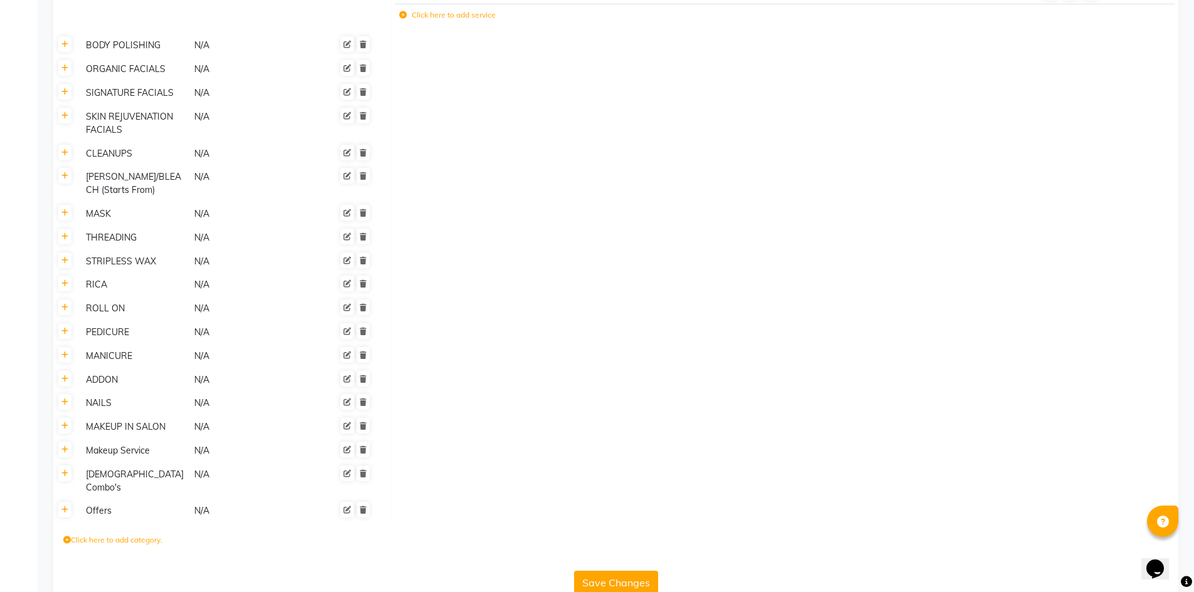  Describe the element at coordinates (134, 154) in the screenshot. I see `div: CLEANUPS` at that location.